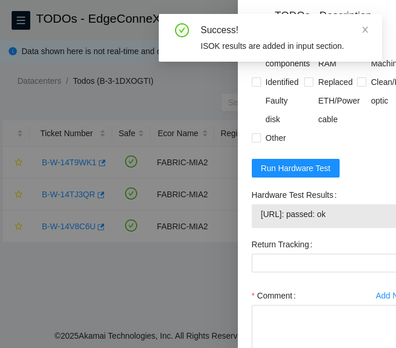  I want to click on span: Identified Faulty disk, so click(283, 101).